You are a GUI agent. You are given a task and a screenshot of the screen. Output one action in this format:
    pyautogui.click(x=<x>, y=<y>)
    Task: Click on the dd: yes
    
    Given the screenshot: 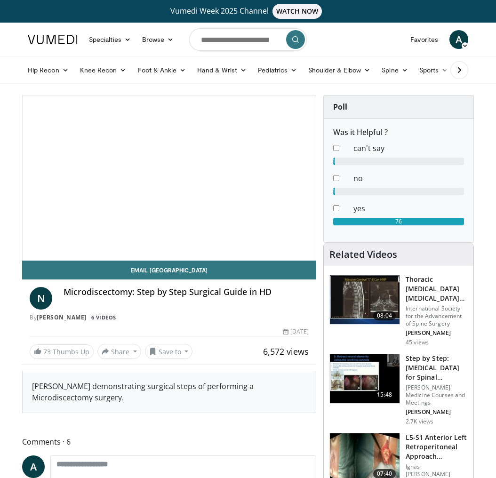 What is the action you would take?
    pyautogui.click(x=408, y=208)
    